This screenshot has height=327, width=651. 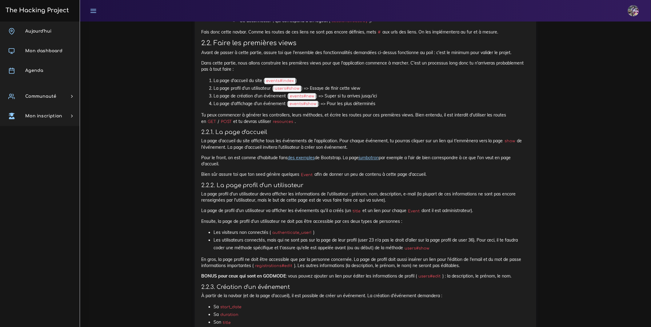 What do you see at coordinates (303, 104) in the screenshot?
I see `code: events#show` at bounding box center [303, 104].